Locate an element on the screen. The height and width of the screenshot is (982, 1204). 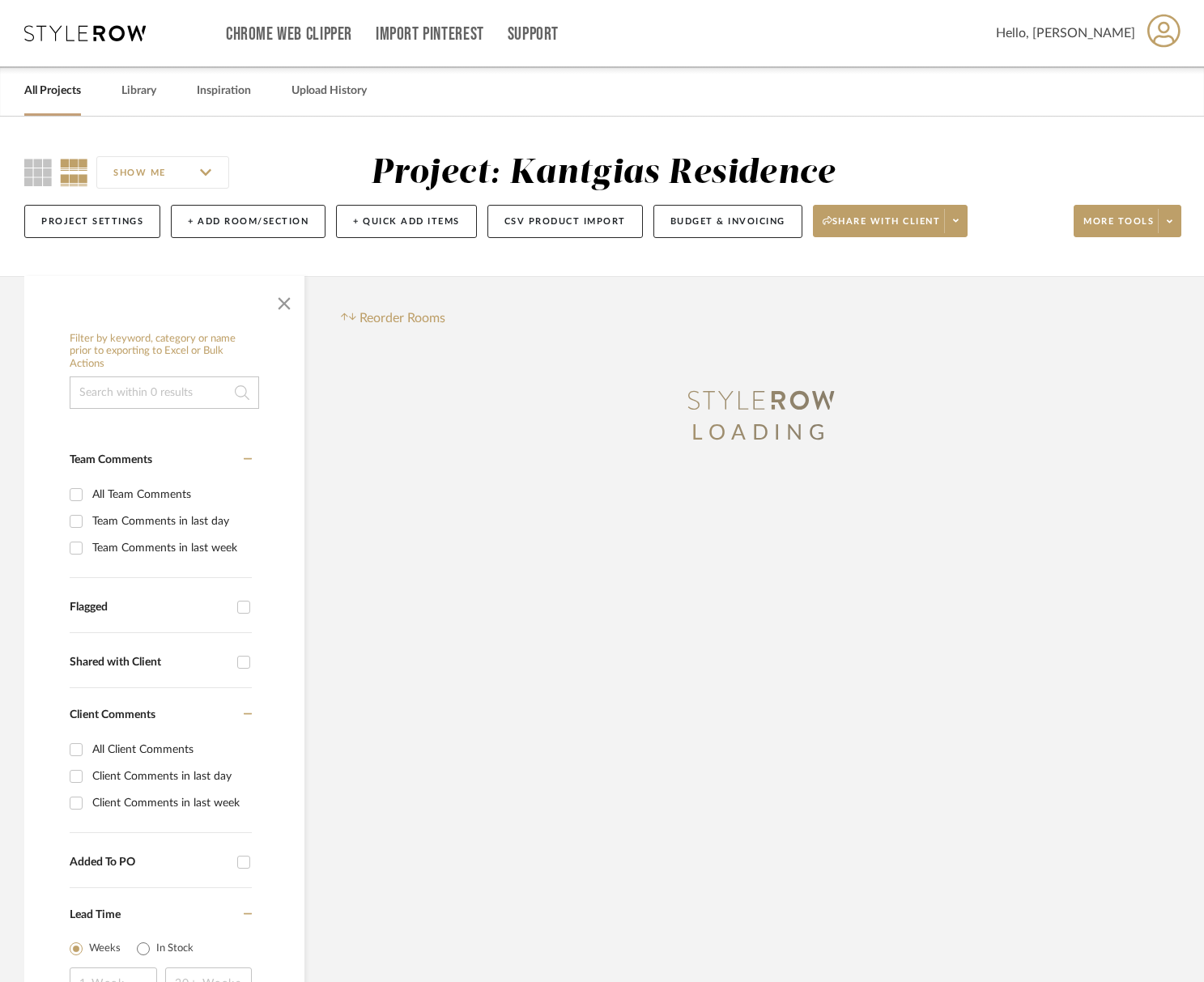
div: Project: Kantgias Residence is located at coordinates (602, 173).